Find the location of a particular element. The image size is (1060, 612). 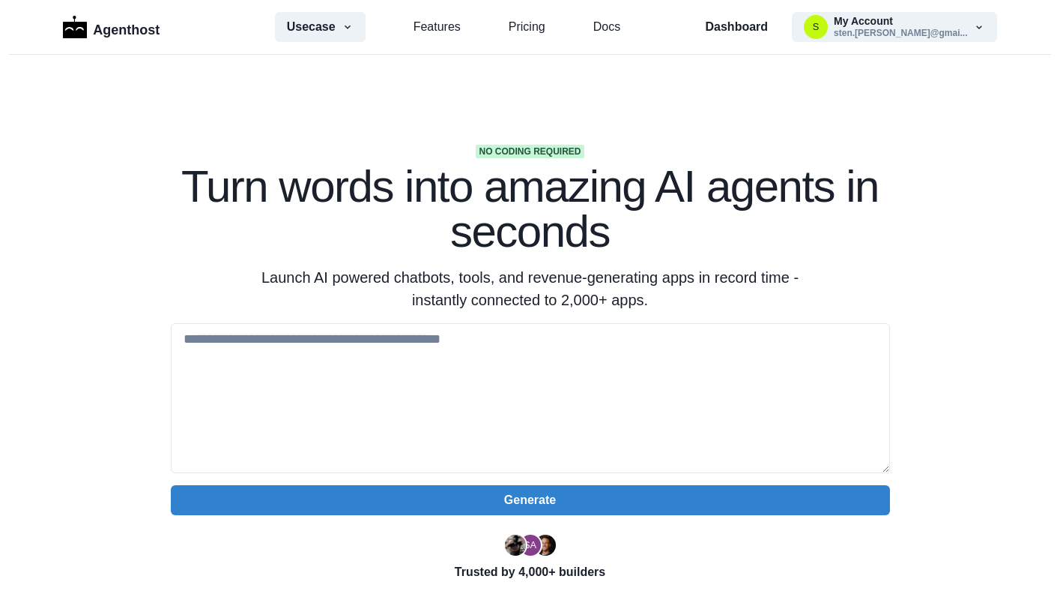

button: Generate is located at coordinates (531, 500).